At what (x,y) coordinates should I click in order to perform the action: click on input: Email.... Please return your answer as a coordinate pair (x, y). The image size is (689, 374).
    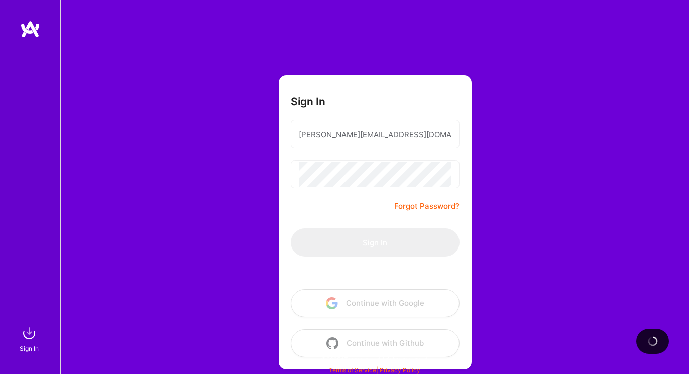
    Looking at the image, I should click on (375, 134).